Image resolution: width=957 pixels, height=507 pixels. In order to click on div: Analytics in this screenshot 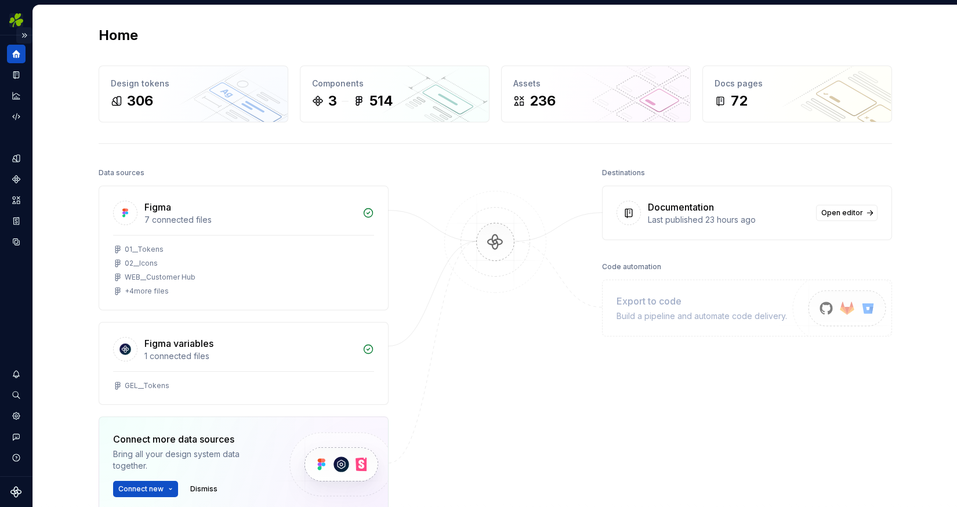, I will do `click(16, 96)`.